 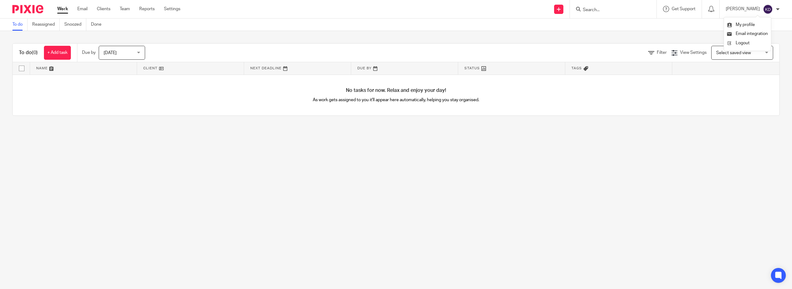 What do you see at coordinates (747, 34) in the screenshot?
I see `a: Email integration` at bounding box center [747, 34].